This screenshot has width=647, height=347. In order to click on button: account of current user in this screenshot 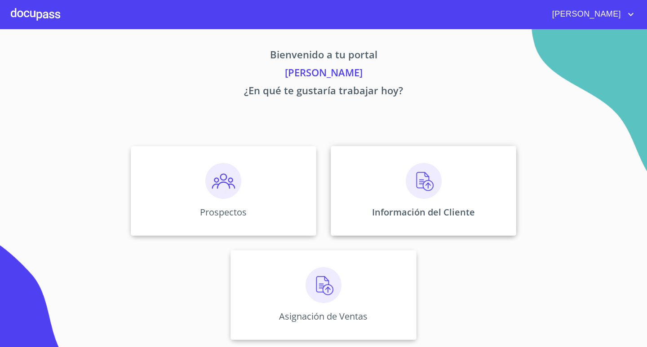, I will do `click(591, 14)`.